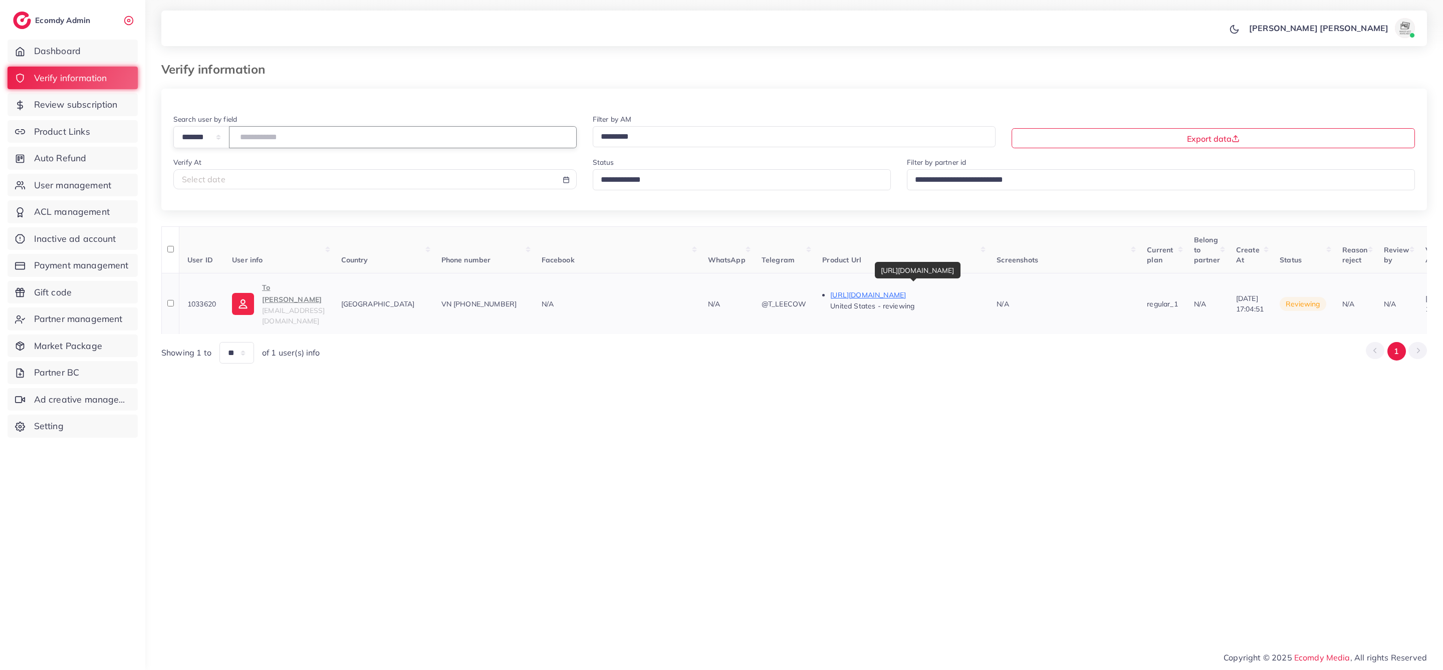 This screenshot has height=670, width=1443. Describe the element at coordinates (1213, 139) in the screenshot. I see `span: Export data` at that location.